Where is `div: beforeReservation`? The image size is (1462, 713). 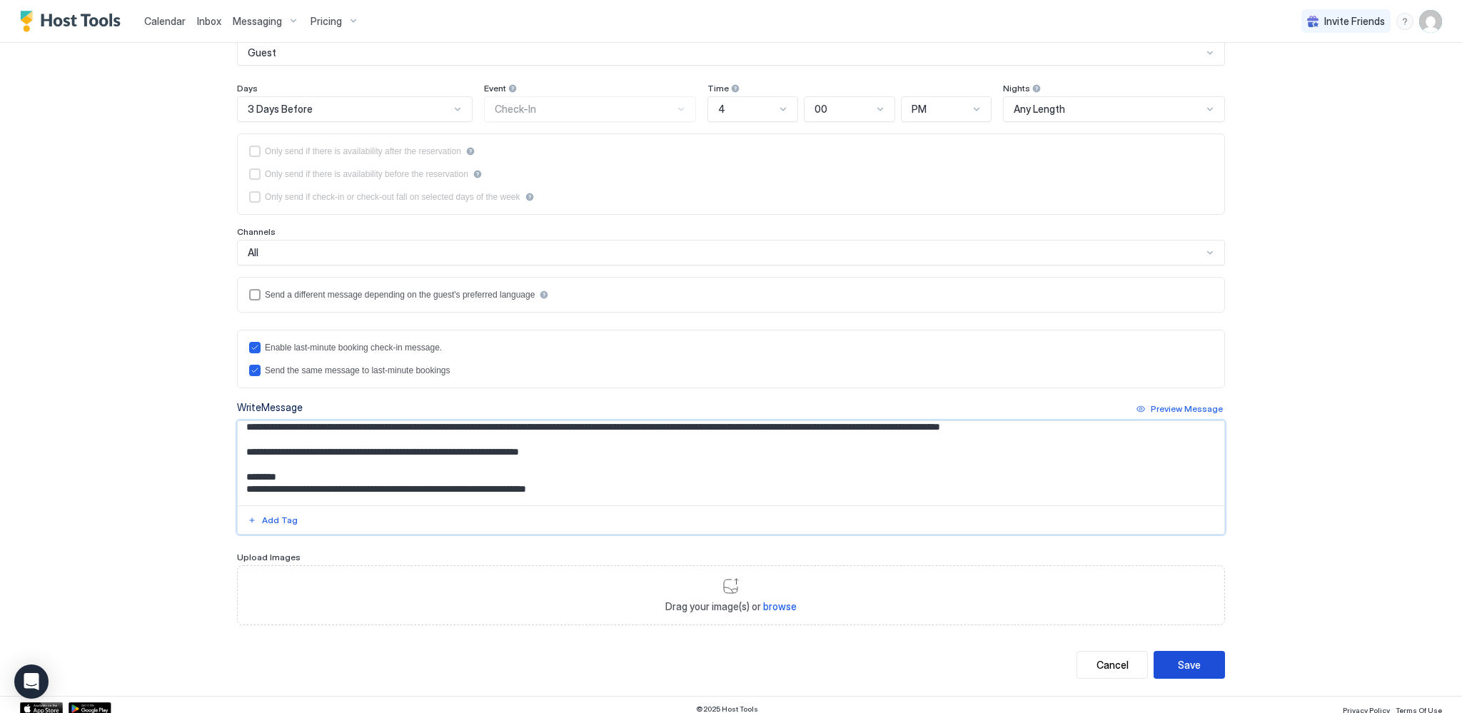 div: beforeReservation is located at coordinates (731, 174).